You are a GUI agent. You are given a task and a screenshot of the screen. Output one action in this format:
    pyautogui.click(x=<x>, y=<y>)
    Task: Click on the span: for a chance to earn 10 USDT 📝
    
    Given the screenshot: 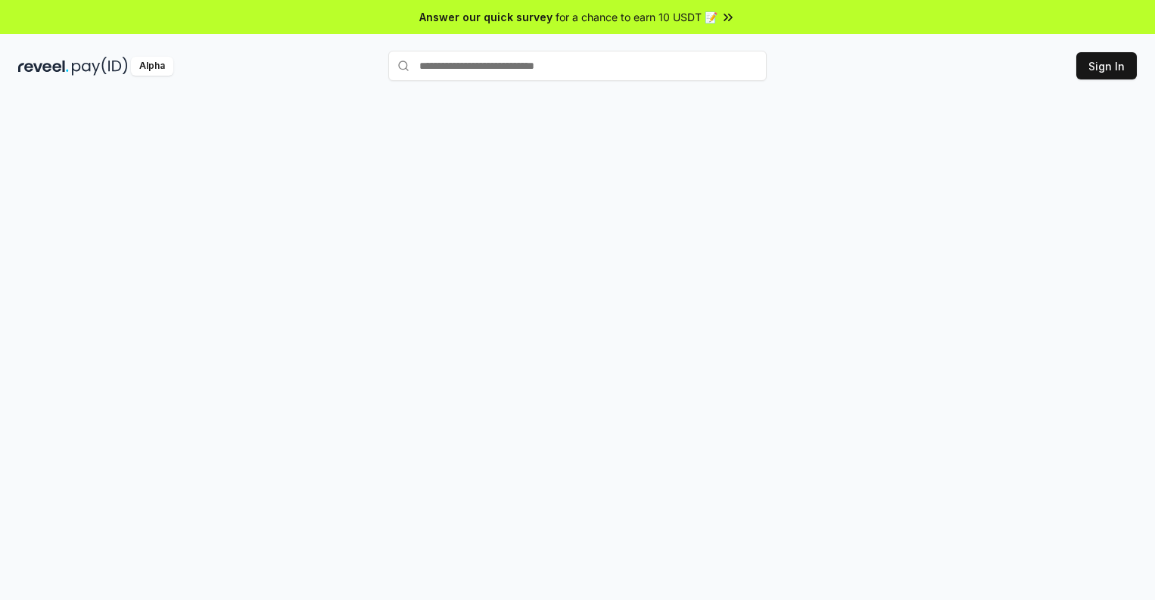 What is the action you would take?
    pyautogui.click(x=637, y=17)
    